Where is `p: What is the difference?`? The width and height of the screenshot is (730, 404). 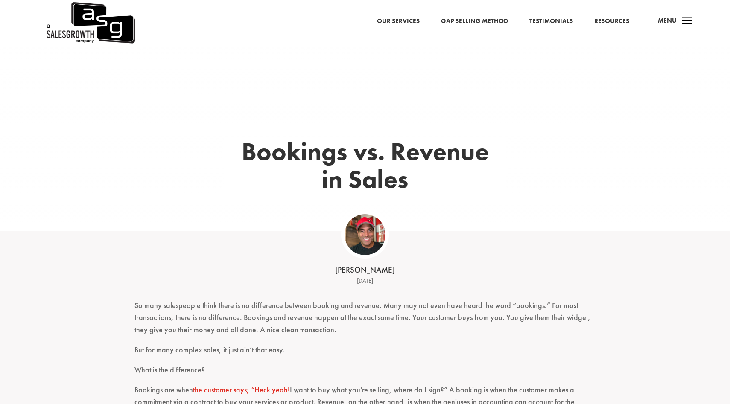
p: What is the difference? is located at coordinates (365, 374).